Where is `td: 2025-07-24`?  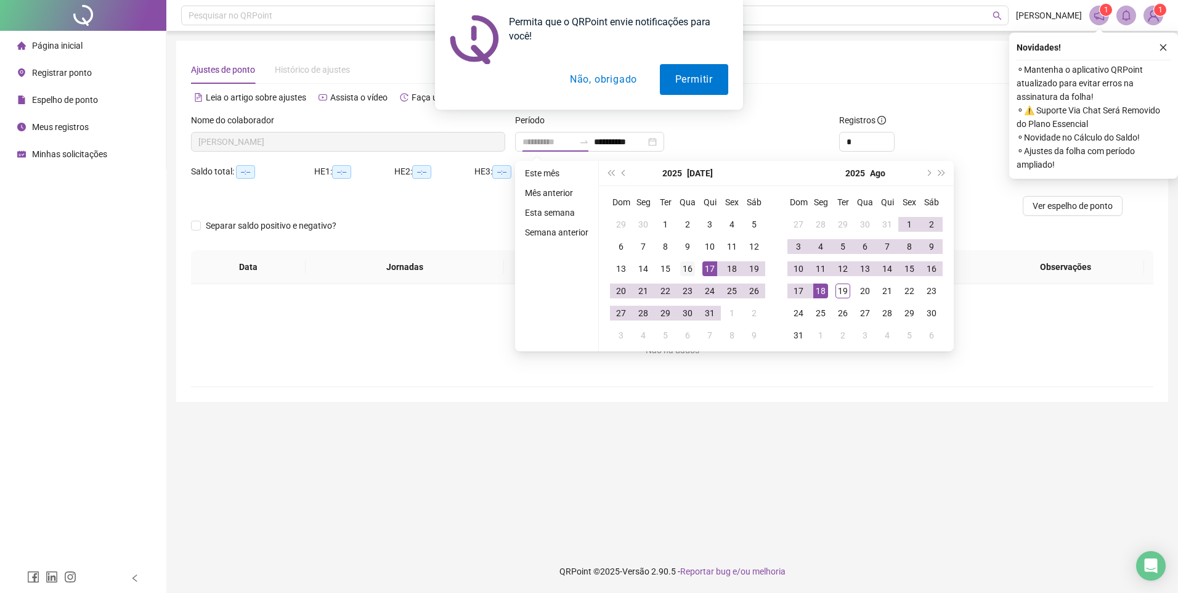 td: 2025-07-24 is located at coordinates (710, 291).